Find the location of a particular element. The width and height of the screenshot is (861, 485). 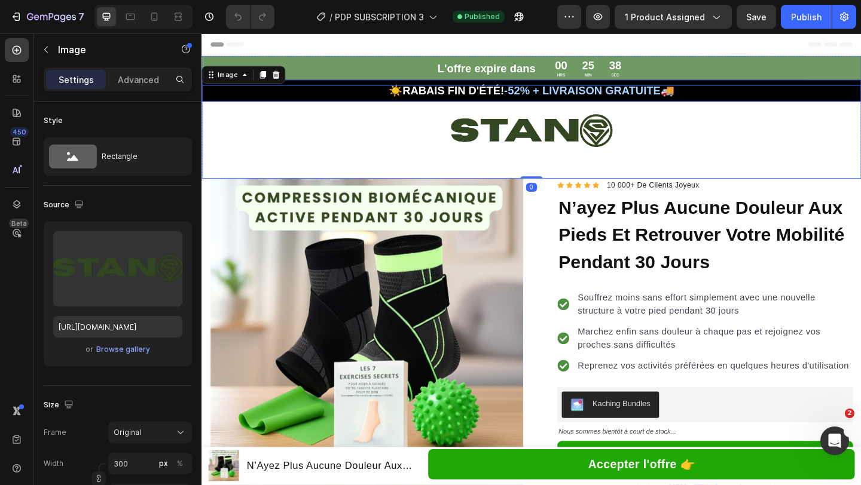

span: Original is located at coordinates (127, 433).